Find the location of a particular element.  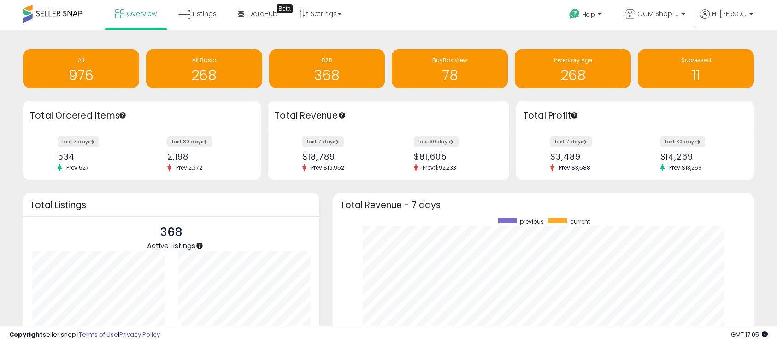

span: 2025-09-12 17:05 GMT is located at coordinates (749, 334).